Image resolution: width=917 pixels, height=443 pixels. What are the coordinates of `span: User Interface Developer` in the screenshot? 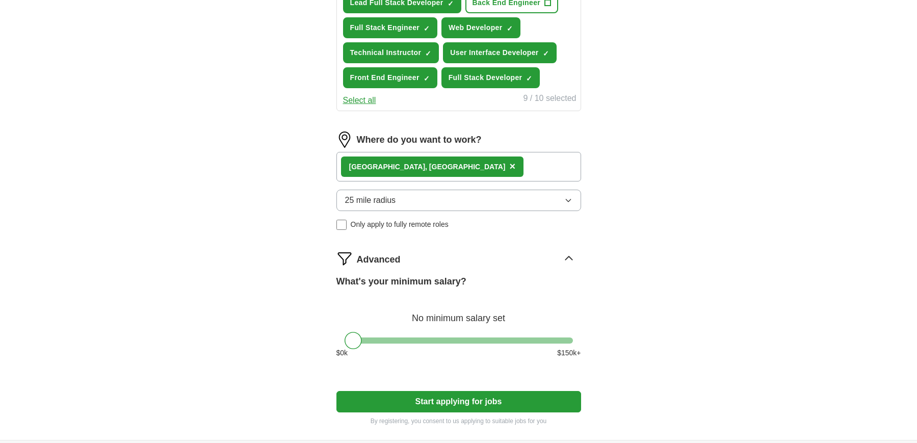 It's located at (494, 52).